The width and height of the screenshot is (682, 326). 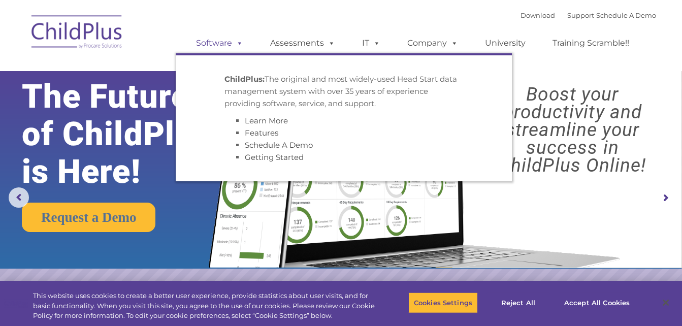 What do you see at coordinates (581, 15) in the screenshot?
I see `a: Support` at bounding box center [581, 15].